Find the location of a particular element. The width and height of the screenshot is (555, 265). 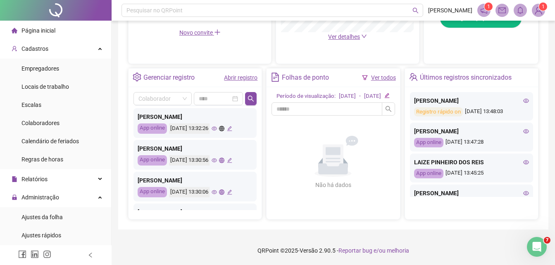

span: Regras de horas is located at coordinates (42, 160).